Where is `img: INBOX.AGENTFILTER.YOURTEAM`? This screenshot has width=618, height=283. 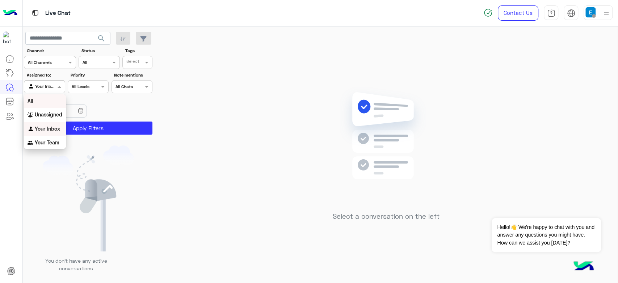 img: INBOX.AGENTFILTER.YOURTEAM is located at coordinates (31, 143).